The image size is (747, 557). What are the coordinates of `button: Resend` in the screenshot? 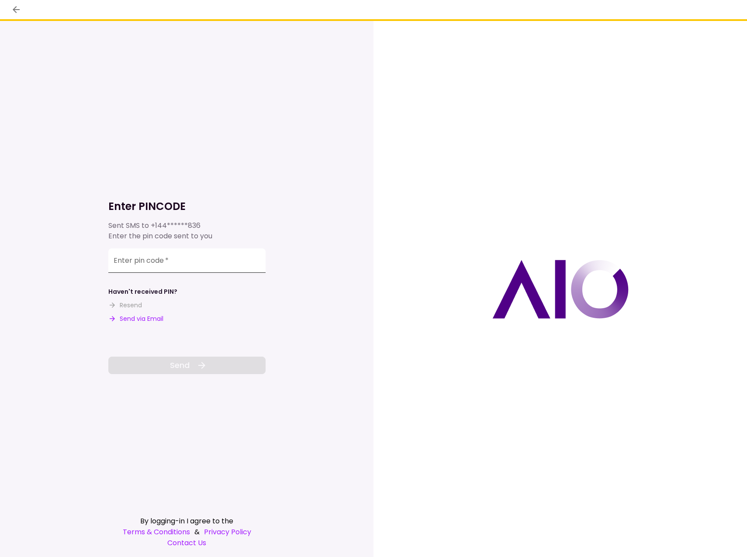 It's located at (125, 305).